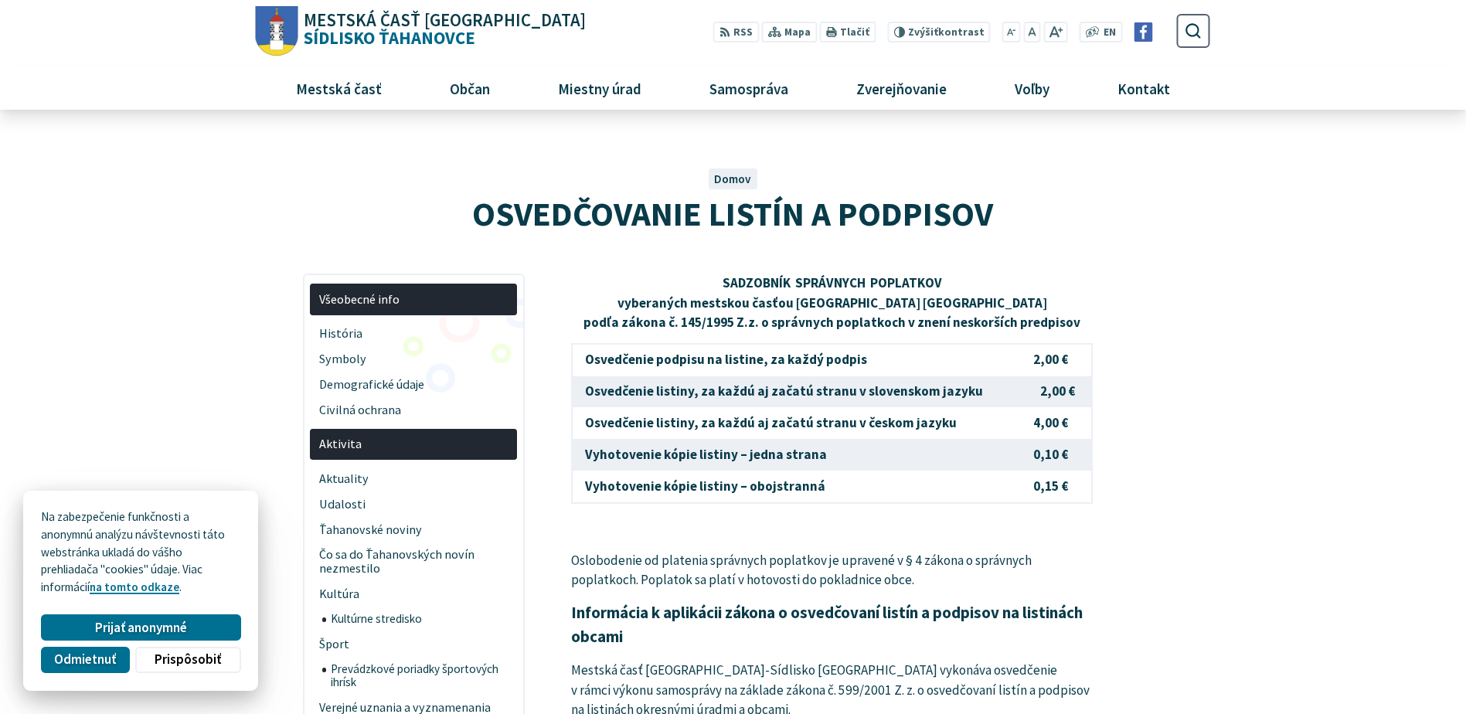 Image resolution: width=1466 pixels, height=714 pixels. Describe the element at coordinates (277, 31) in the screenshot. I see `img: Prejsť na domovskú stránku` at that location.